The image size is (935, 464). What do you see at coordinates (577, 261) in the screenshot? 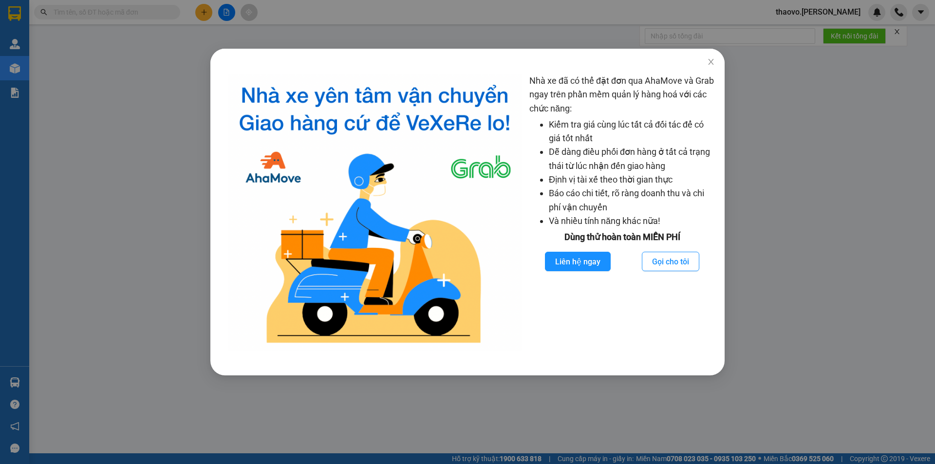
I see `span: Liên hệ ngay` at bounding box center [577, 261].